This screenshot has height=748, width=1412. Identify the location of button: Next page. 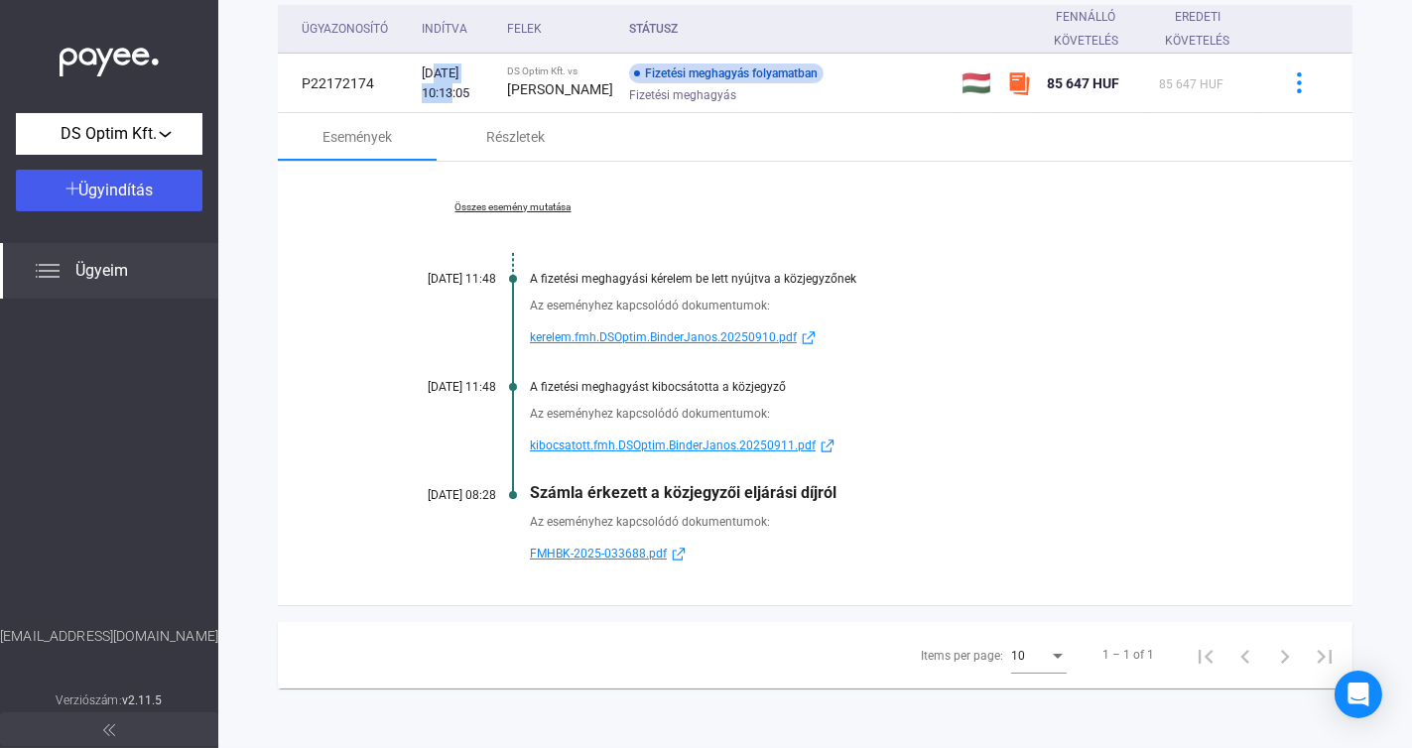
(1285, 655).